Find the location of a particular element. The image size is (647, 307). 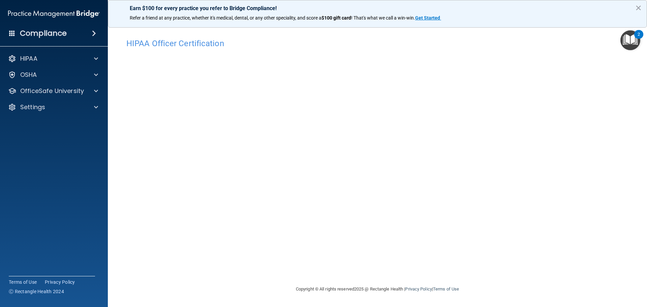

a: OSHA is located at coordinates (53, 75).